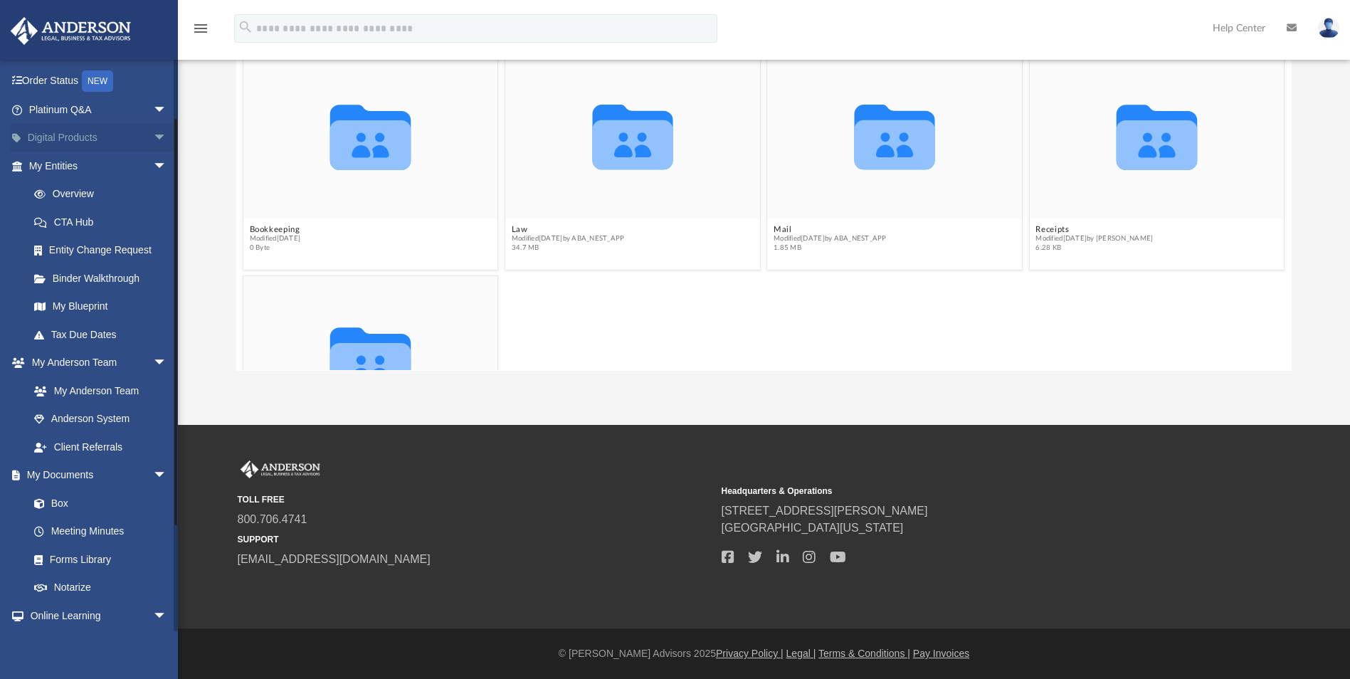 The width and height of the screenshot is (1350, 679). I want to click on a: Tax Due Dates, so click(104, 334).